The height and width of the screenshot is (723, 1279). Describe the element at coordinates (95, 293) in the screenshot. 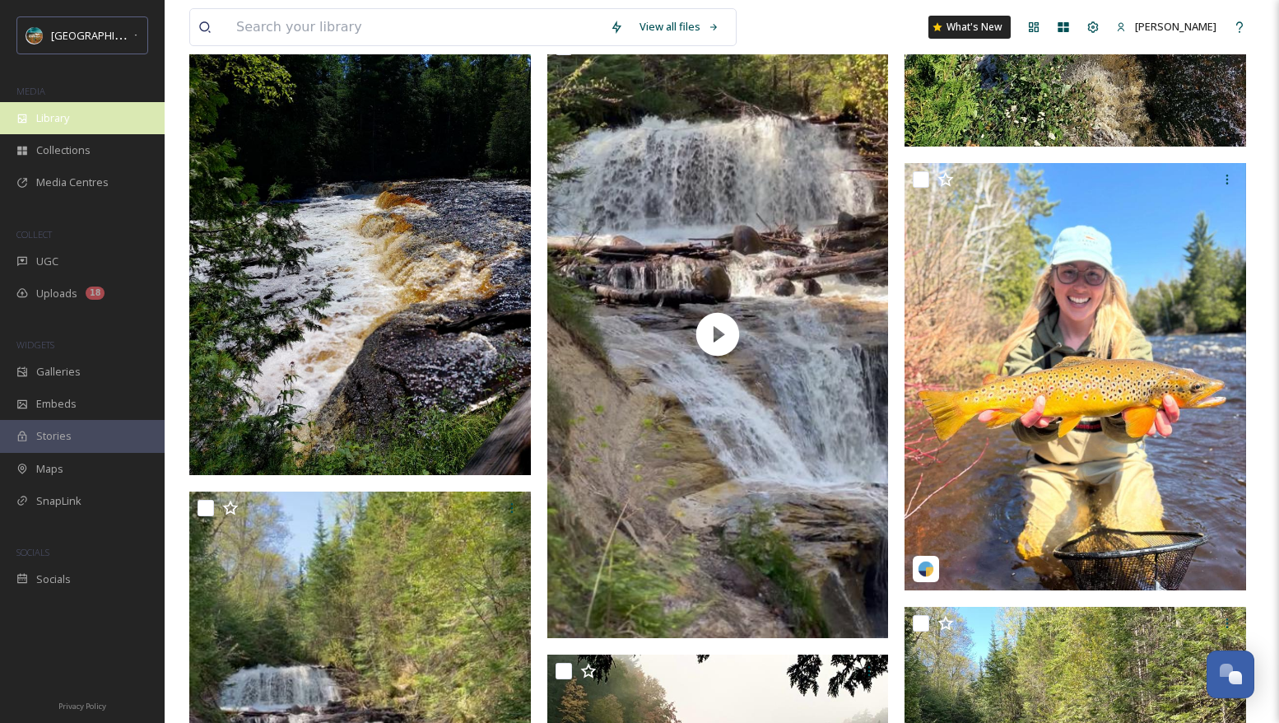

I see `div: 18` at that location.